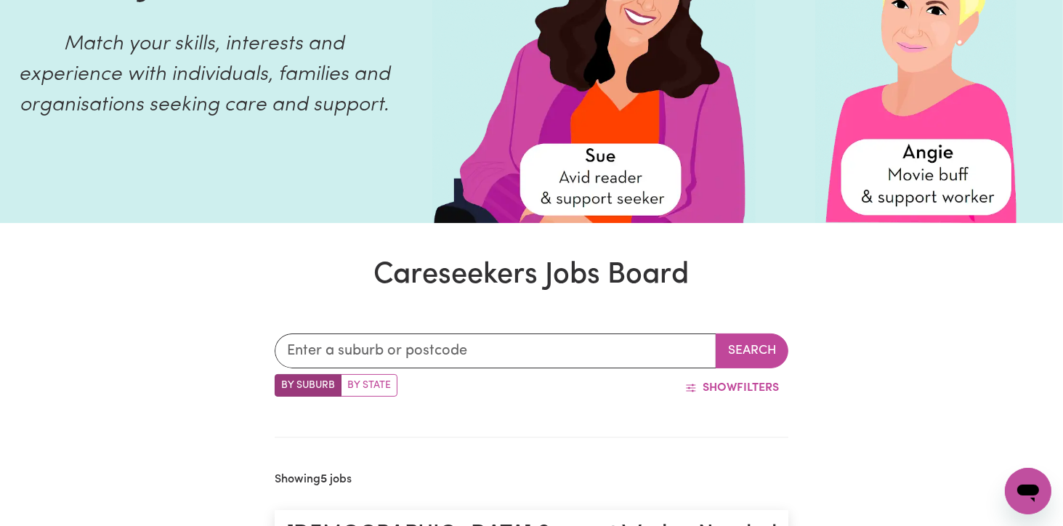 The image size is (1063, 526). What do you see at coordinates (495, 351) in the screenshot?
I see `input: Enter a suburb or postcode` at bounding box center [495, 351].